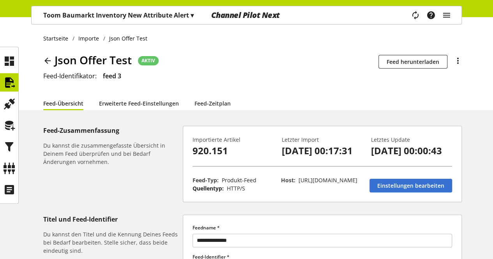 This screenshot has width=493, height=259. What do you see at coordinates (205, 180) in the screenshot?
I see `span: Feed-Typ:` at bounding box center [205, 180].